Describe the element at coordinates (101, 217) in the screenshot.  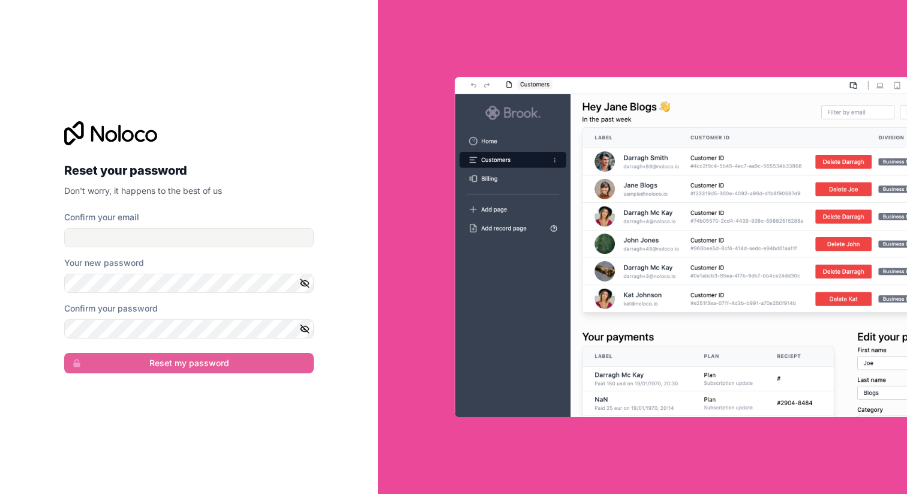
I see `label: Confirm your email` at that location.